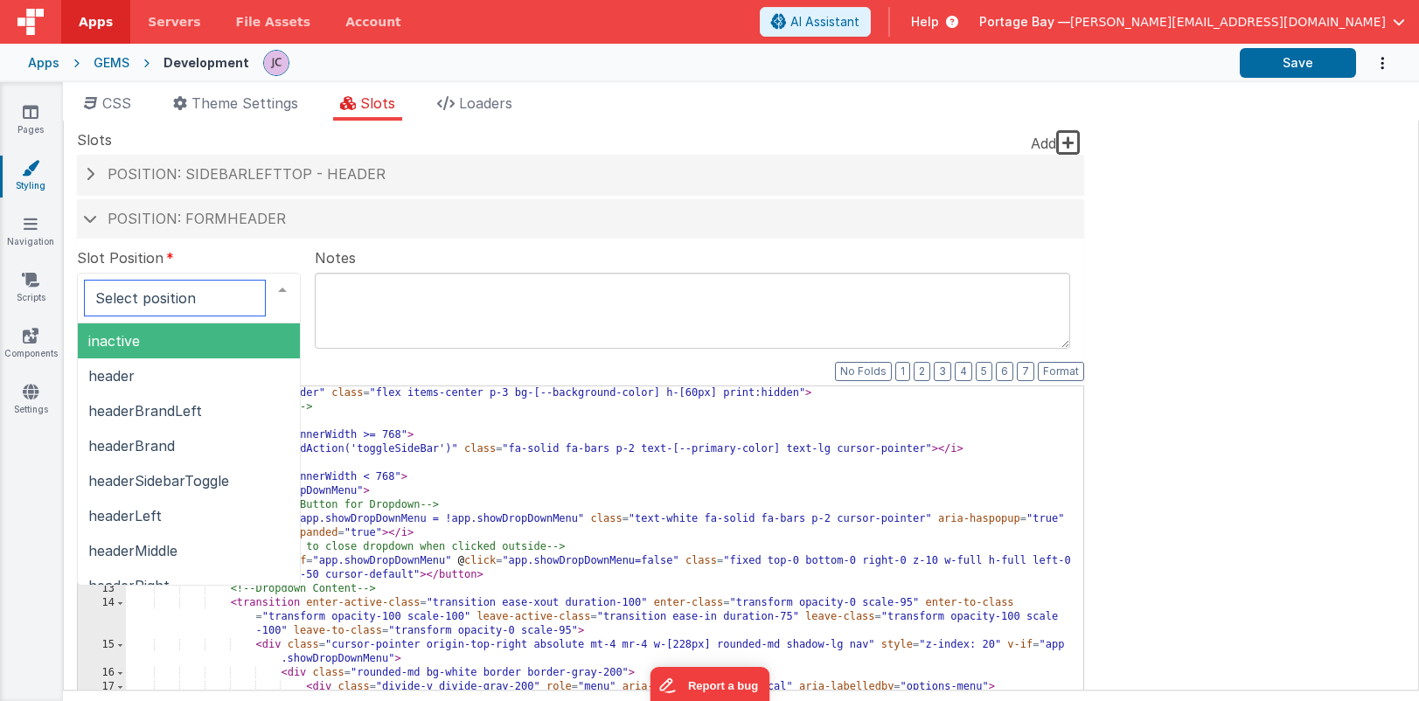 This screenshot has height=701, width=1419. Describe the element at coordinates (120, 258) in the screenshot. I see `span: Slot Position` at that location.